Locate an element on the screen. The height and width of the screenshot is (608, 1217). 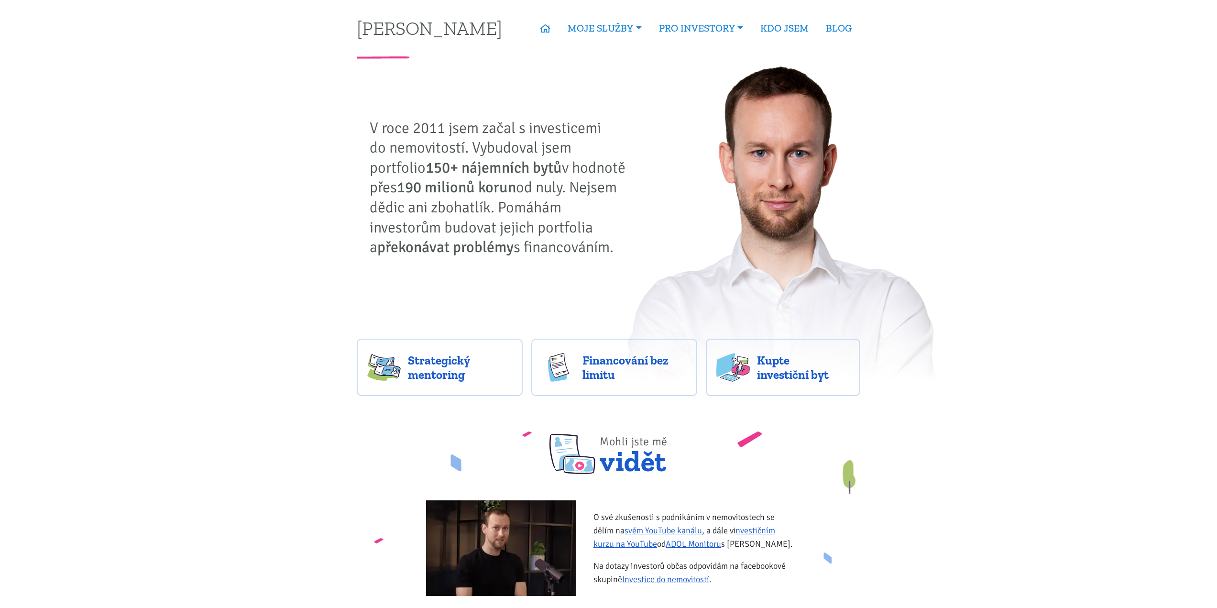
a: Financování bez limitu is located at coordinates (614, 367).